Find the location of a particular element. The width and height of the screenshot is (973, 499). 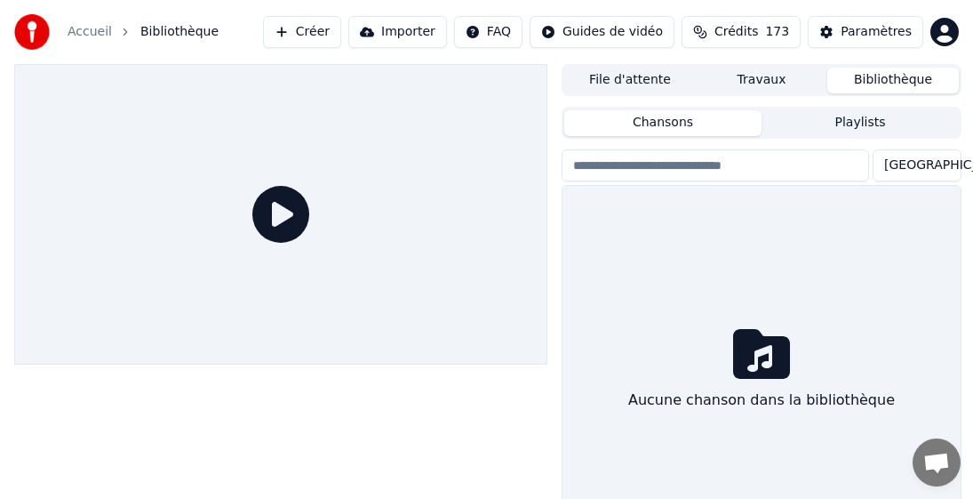

nav: breadcrumb is located at coordinates (143, 32).